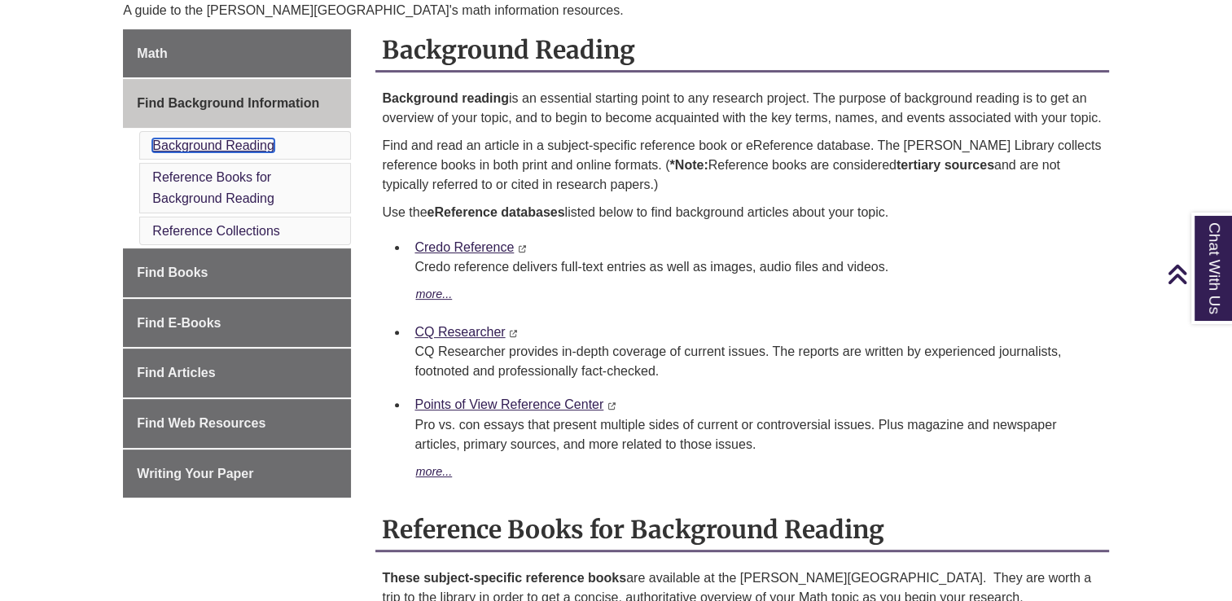 The width and height of the screenshot is (1232, 601). What do you see at coordinates (946, 165) in the screenshot?
I see `b: tertiary sources` at bounding box center [946, 165].